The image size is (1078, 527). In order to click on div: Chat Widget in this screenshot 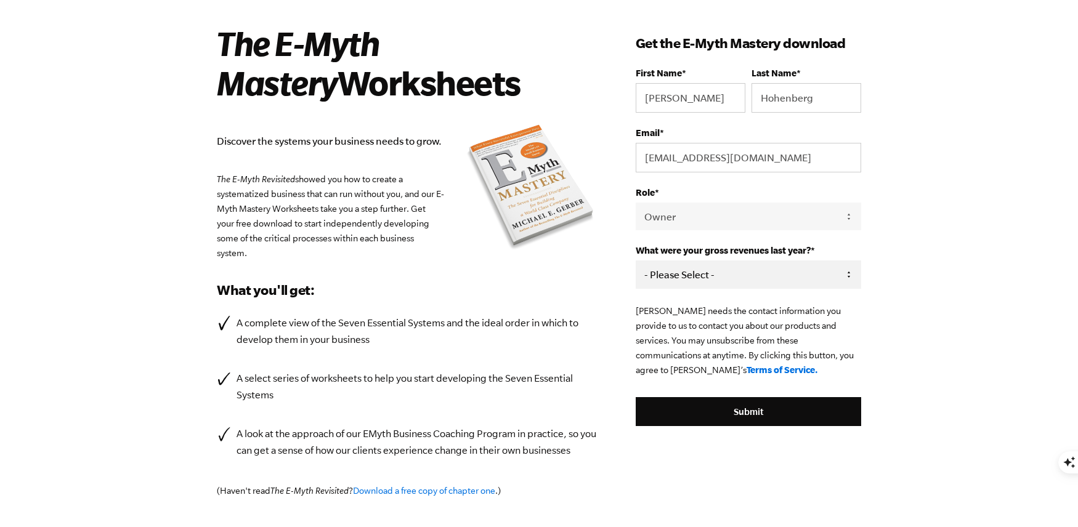, I will do `click(1047, 498)`.